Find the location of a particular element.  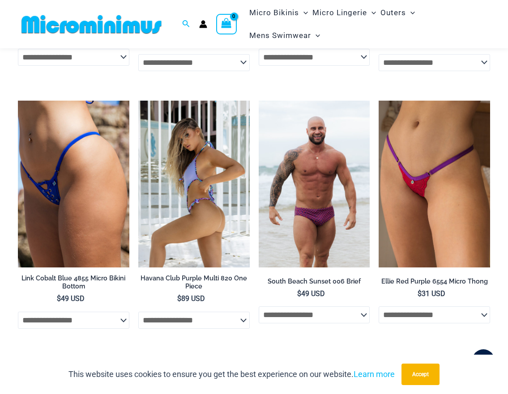

img: Havana Club Purple Multi 820 One Piece 03 is located at coordinates (194, 184).